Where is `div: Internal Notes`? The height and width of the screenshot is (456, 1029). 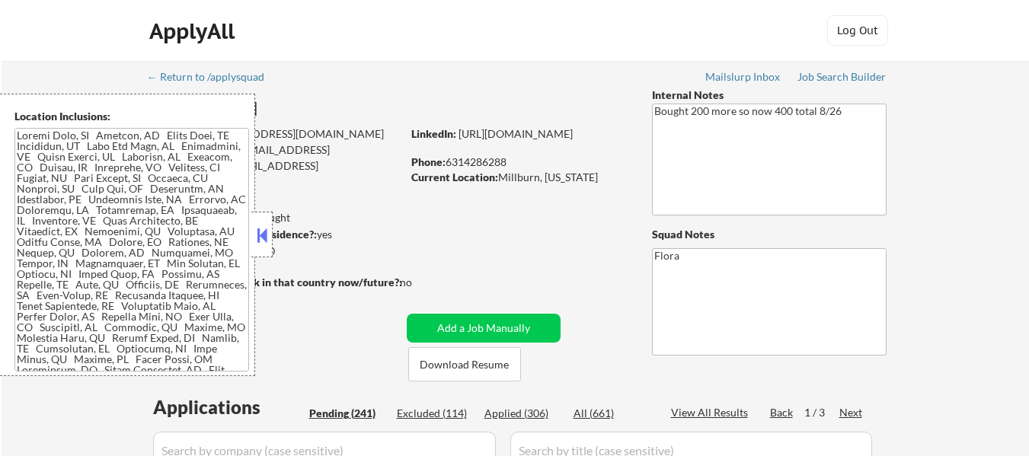
div: Internal Notes is located at coordinates (770, 95).